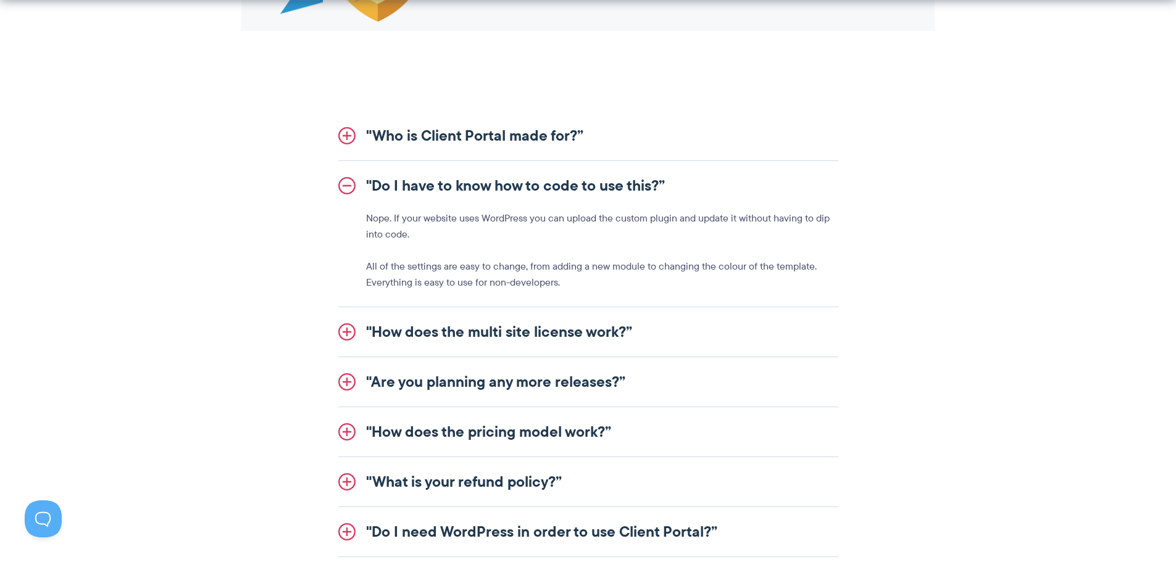 This screenshot has width=1176, height=562. What do you see at coordinates (602, 226) in the screenshot?
I see `p: Nope. If your website uses WordPress you can upload the custom plugin and update it without havin...` at bounding box center [602, 226].